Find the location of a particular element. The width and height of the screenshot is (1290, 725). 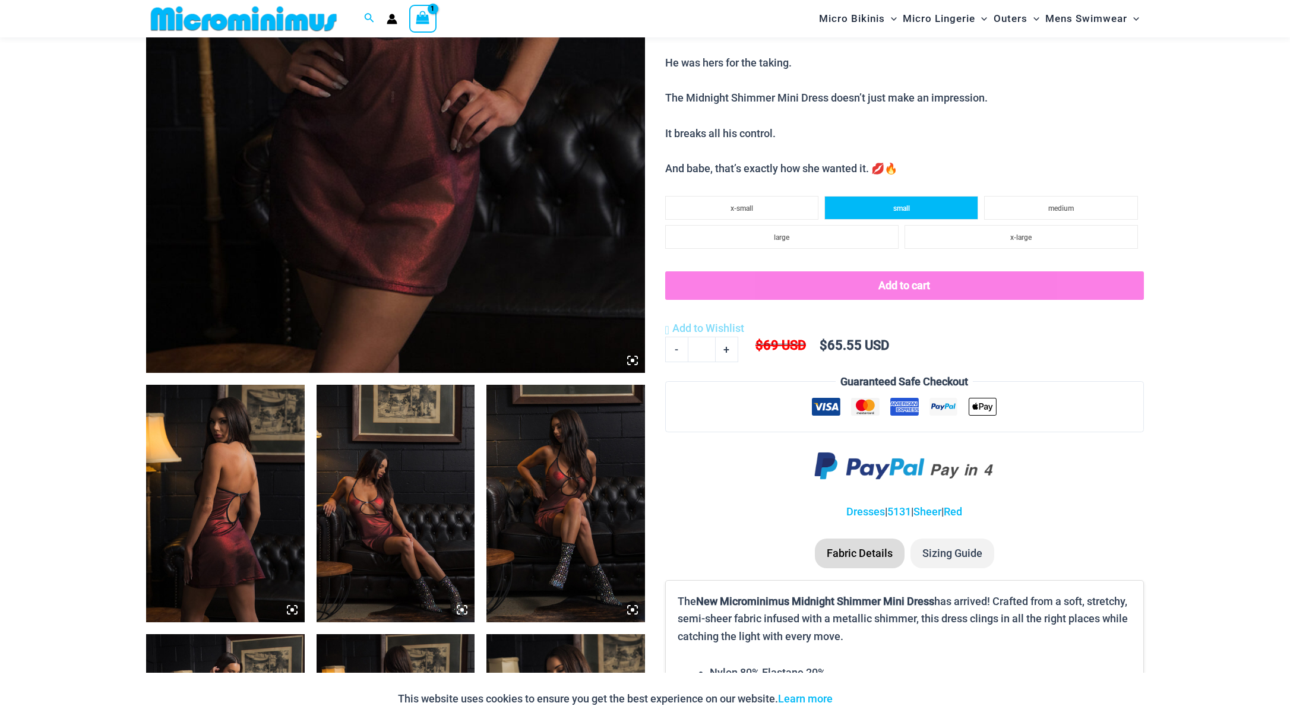

span: medium is located at coordinates (1061, 208).